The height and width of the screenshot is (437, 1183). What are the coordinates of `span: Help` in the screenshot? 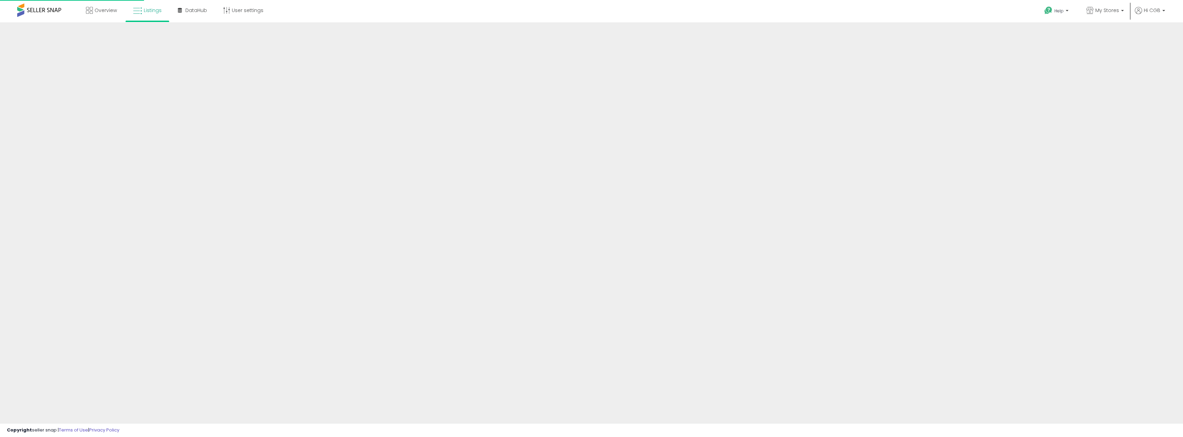 It's located at (1059, 11).